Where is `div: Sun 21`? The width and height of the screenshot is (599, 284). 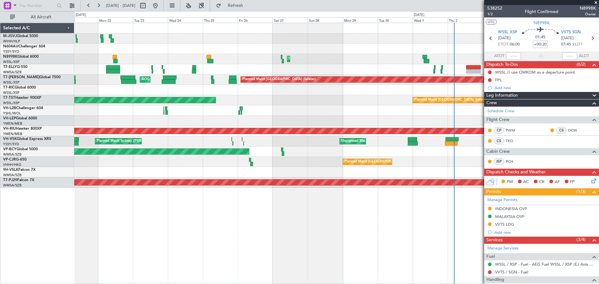 div: Sun 21 is located at coordinates (81, 20).